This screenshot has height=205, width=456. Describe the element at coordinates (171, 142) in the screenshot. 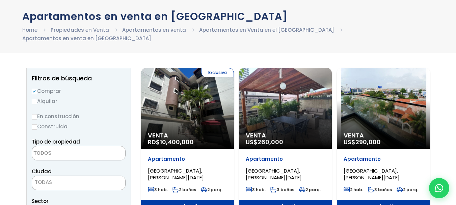

I see `span: RD$` at that location.